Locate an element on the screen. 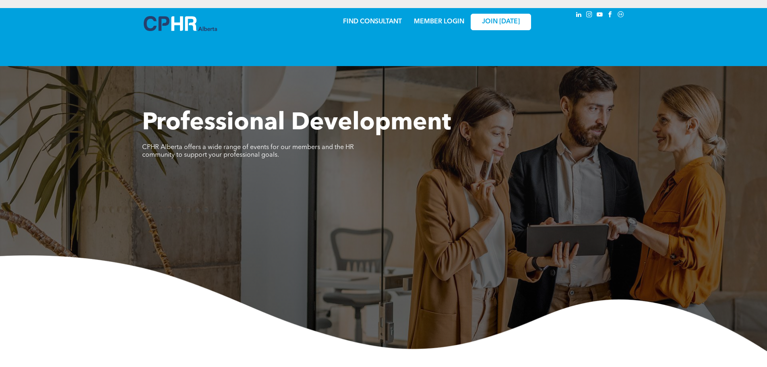 This screenshot has height=367, width=767. a: youtube is located at coordinates (600, 15).